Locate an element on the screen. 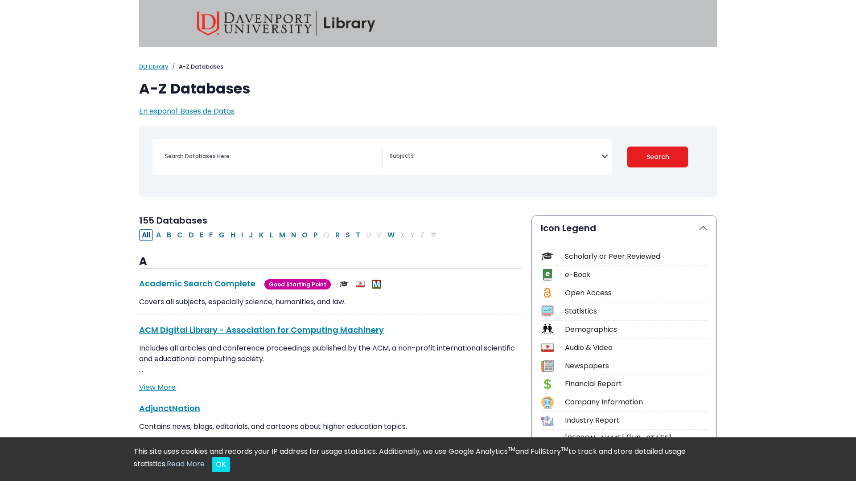  span: Good Starting Point is located at coordinates (297, 284).